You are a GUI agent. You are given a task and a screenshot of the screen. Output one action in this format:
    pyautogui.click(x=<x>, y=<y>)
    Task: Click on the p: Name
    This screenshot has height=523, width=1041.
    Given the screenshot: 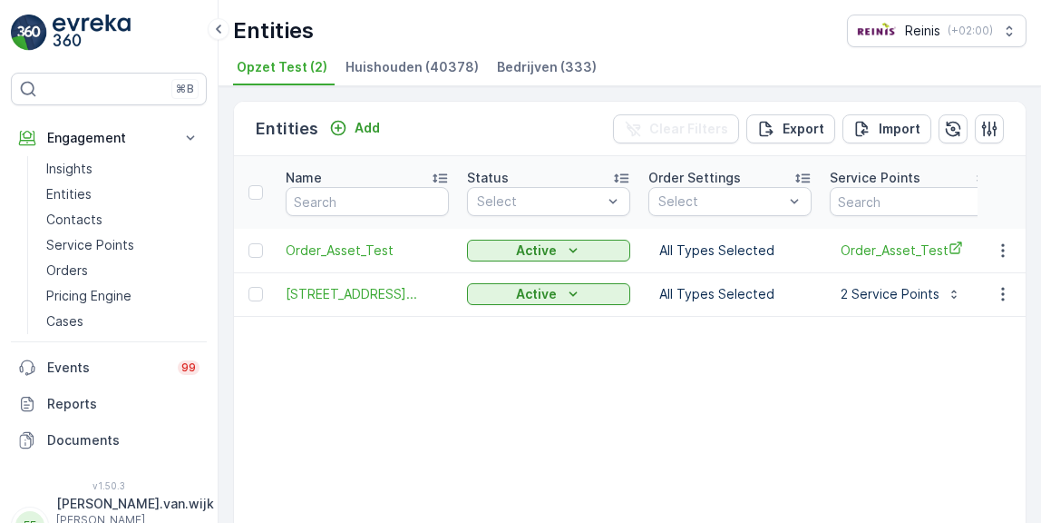 What is the action you would take?
    pyautogui.click(x=304, y=178)
    